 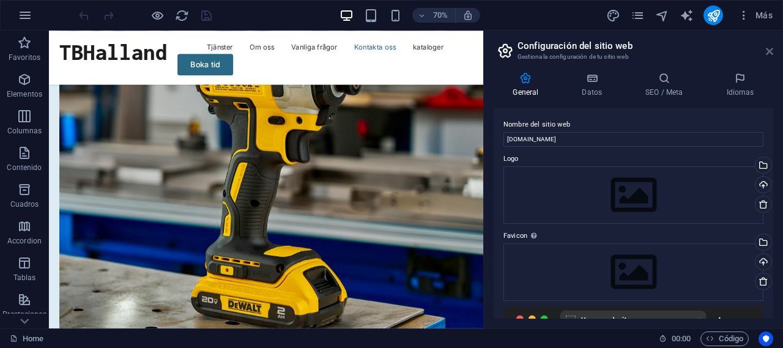 I want to click on button: publish, so click(x=714, y=15).